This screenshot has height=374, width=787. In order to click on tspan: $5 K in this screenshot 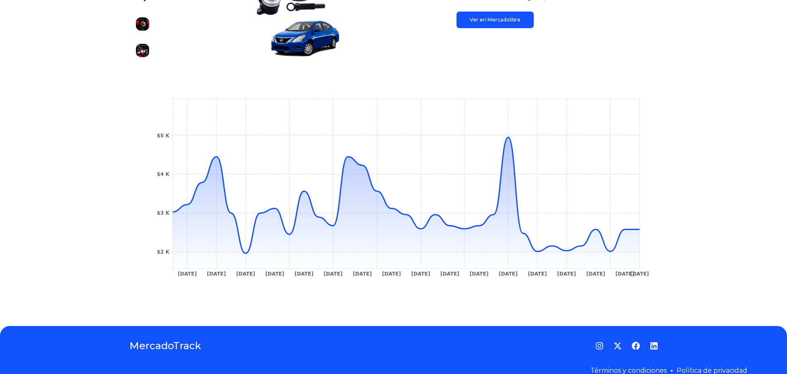, I will do `click(163, 136)`.